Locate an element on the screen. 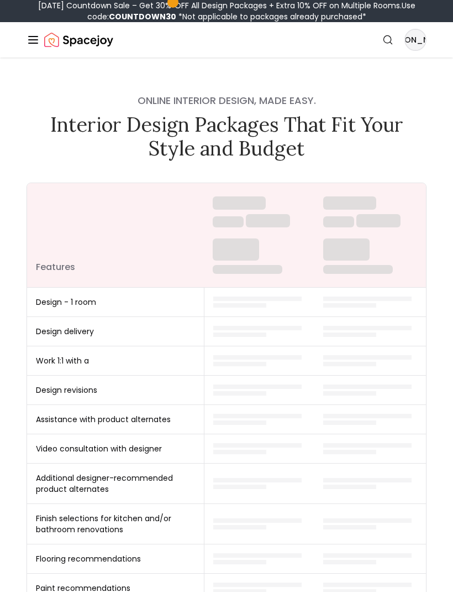 This screenshot has width=453, height=592. h1: Interior Design Packages That Fit Your Style and Budget is located at coordinates (227, 137).